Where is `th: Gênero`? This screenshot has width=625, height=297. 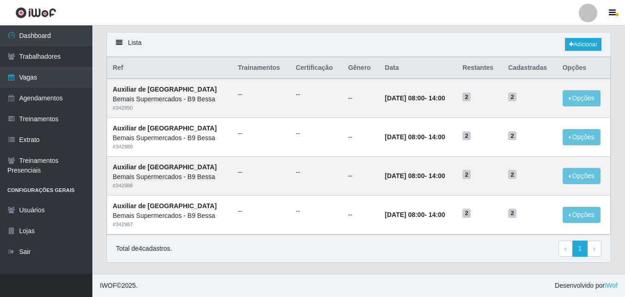
th: Gênero is located at coordinates (361, 68).